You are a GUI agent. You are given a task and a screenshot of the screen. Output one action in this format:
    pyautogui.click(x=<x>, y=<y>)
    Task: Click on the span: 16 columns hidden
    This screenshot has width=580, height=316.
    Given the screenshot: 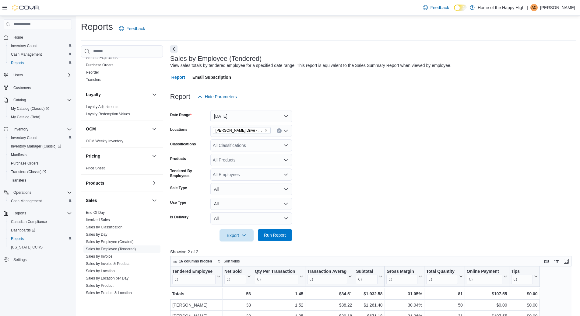 What is the action you would take?
    pyautogui.click(x=195, y=261)
    